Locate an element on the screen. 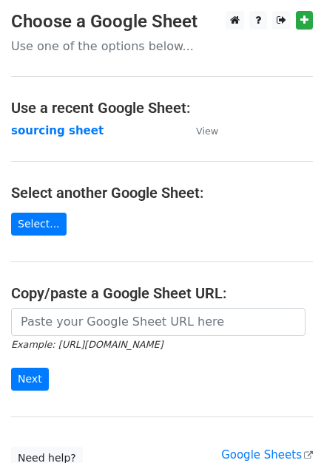  h3: Choose a Google Sheet is located at coordinates (162, 21).